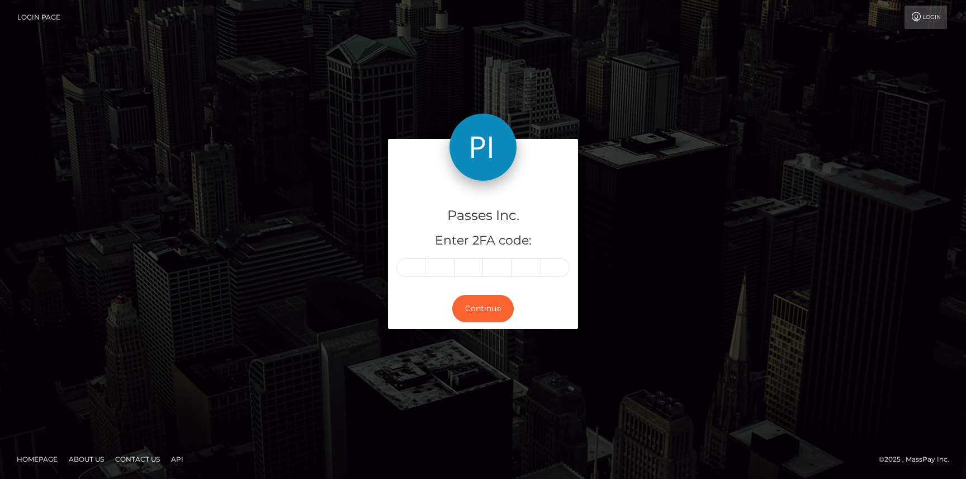 Image resolution: width=966 pixels, height=479 pixels. I want to click on h4: Passes Inc., so click(483, 215).